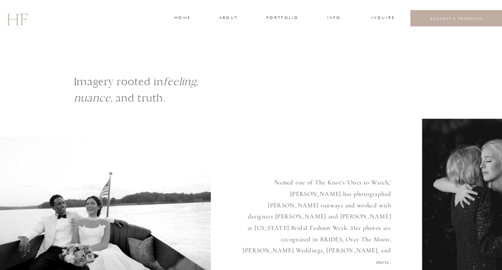 The width and height of the screenshot is (502, 270). Describe the element at coordinates (180, 81) in the screenshot. I see `i: feeling` at that location.